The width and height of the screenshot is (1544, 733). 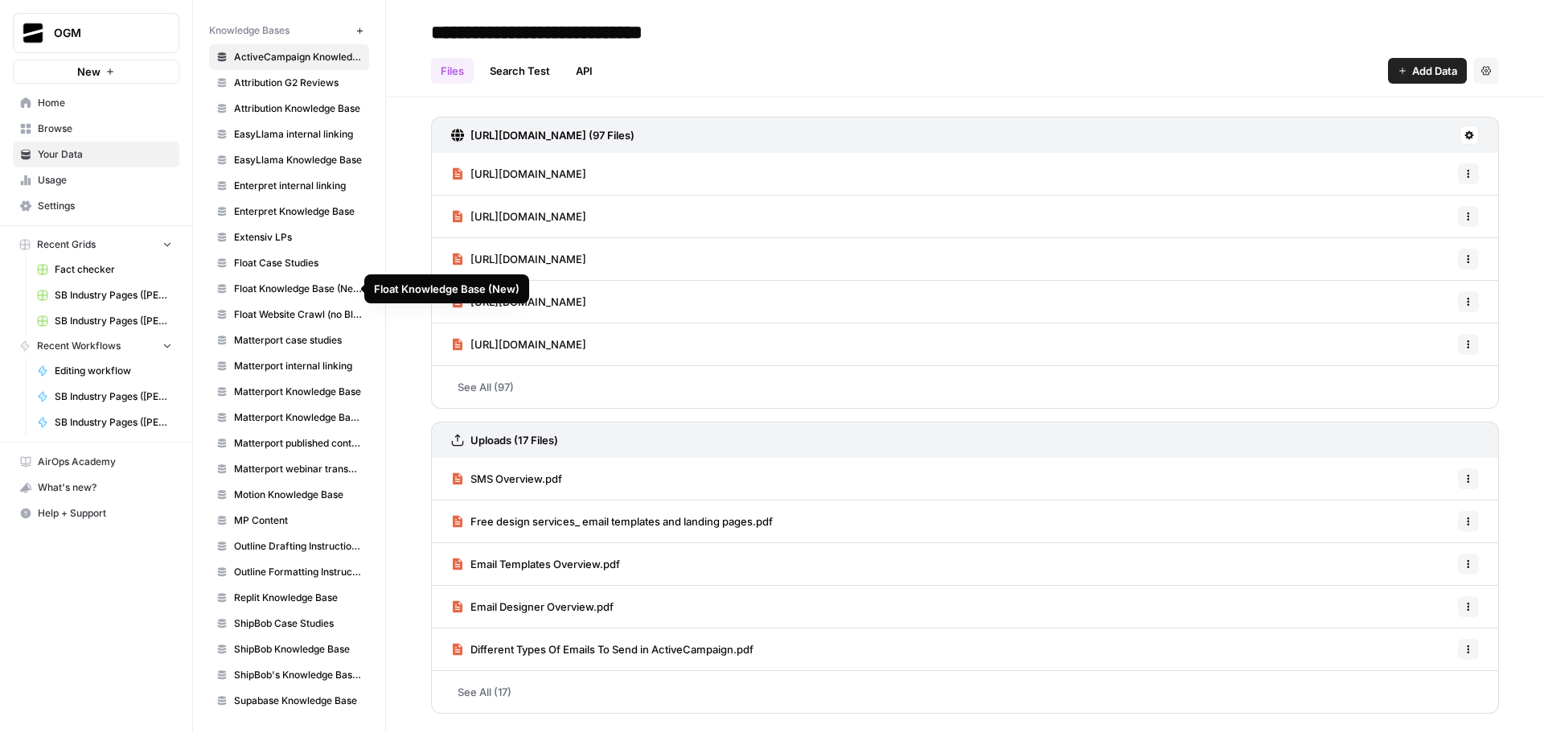 What do you see at coordinates (298, 520) in the screenshot?
I see `span: MP Content` at bounding box center [298, 520].